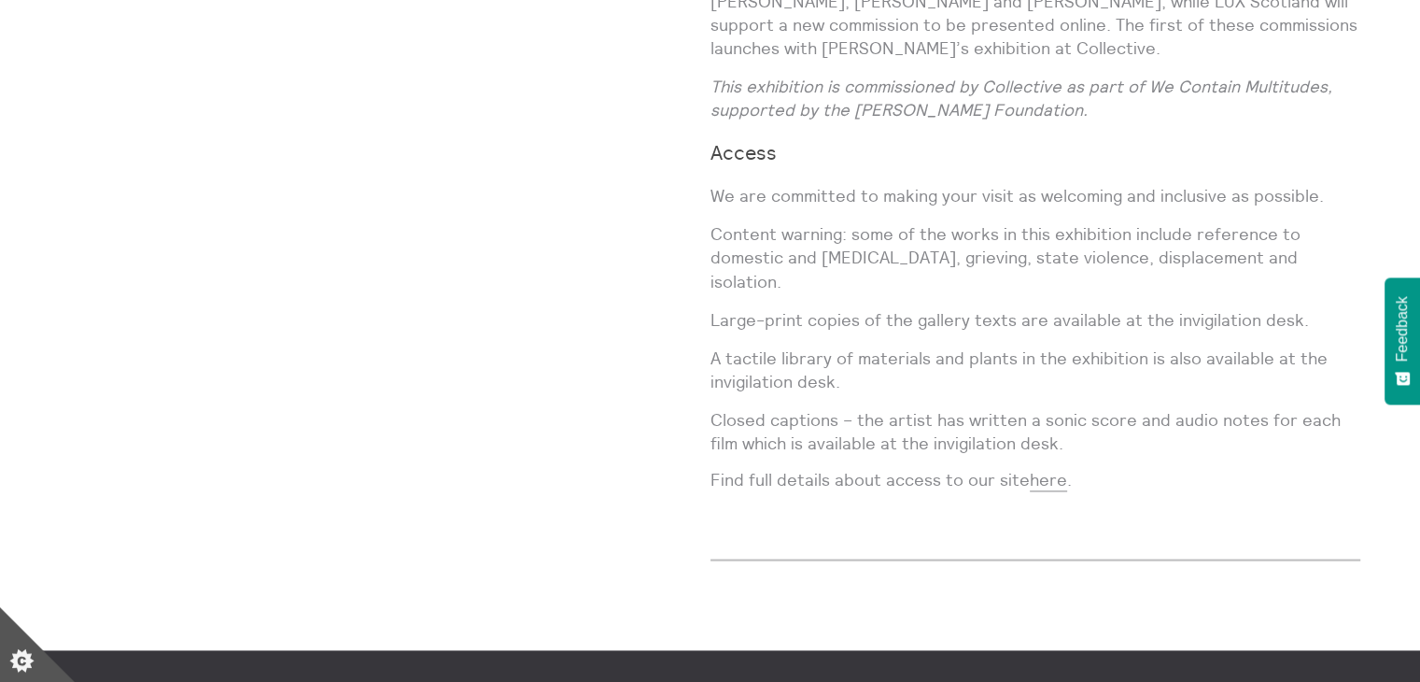  What do you see at coordinates (1036, 370) in the screenshot?
I see `p: A tactile library of materials and plants in the exhibition is also available at the invigilation...` at bounding box center [1036, 370].